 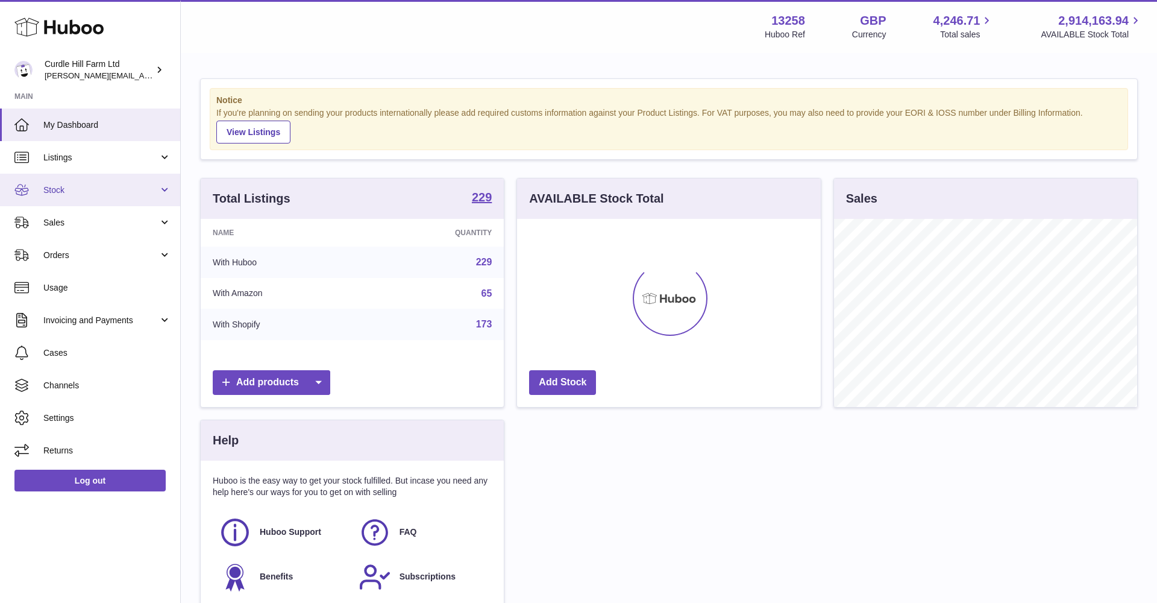 What do you see at coordinates (1093, 20) in the screenshot?
I see `span: 2,914,163.94` at bounding box center [1093, 20].